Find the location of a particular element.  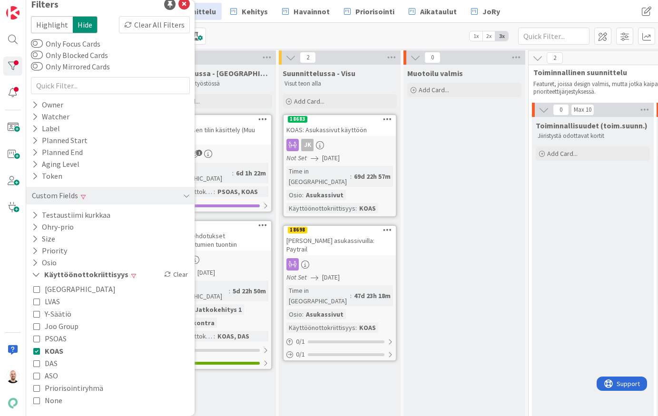

img: Visit kanbanzone.com is located at coordinates (13, 13).